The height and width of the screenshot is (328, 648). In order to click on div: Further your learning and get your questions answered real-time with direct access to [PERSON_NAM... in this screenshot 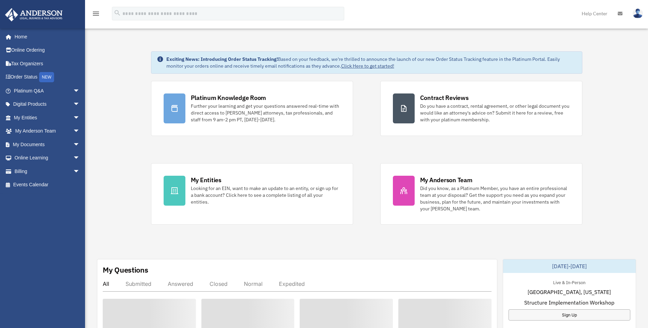, I will do `click(266, 113)`.